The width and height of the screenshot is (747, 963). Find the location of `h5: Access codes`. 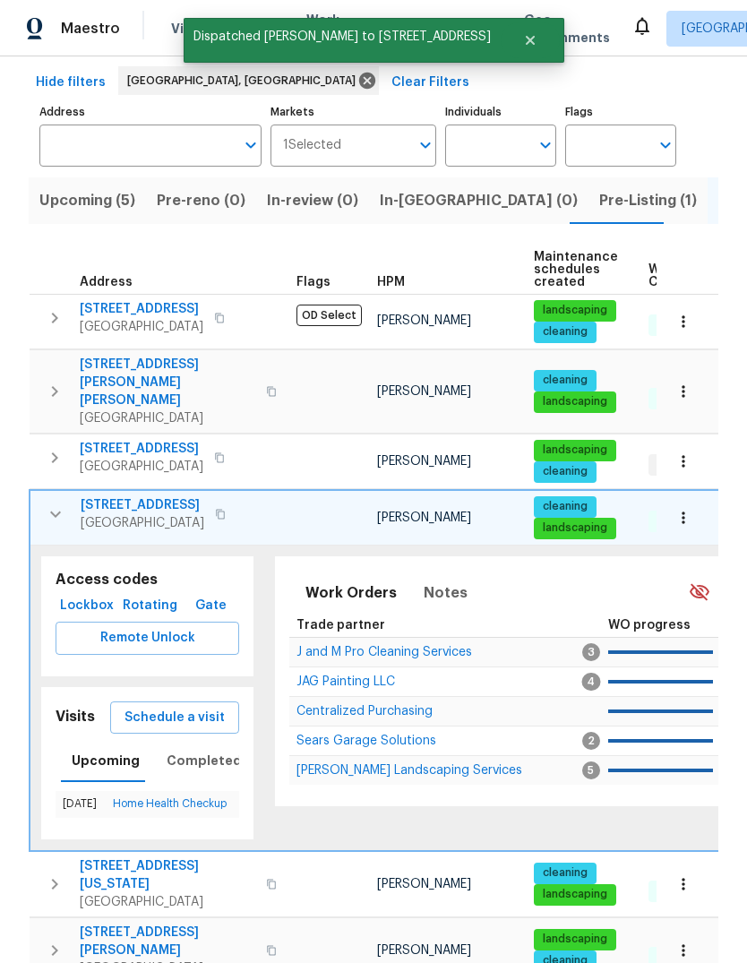

h5: Access codes is located at coordinates (147, 580).